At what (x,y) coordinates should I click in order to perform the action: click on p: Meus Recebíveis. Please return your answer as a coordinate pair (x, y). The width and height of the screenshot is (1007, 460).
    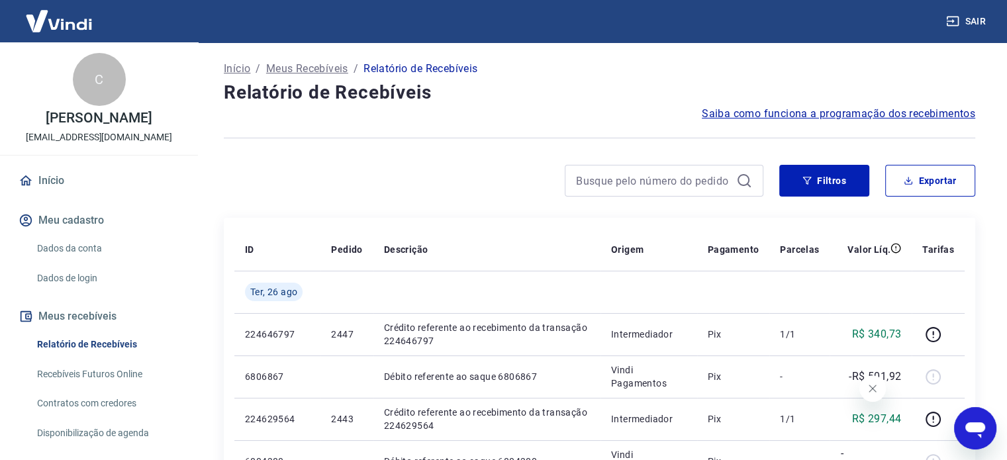
    Looking at the image, I should click on (307, 69).